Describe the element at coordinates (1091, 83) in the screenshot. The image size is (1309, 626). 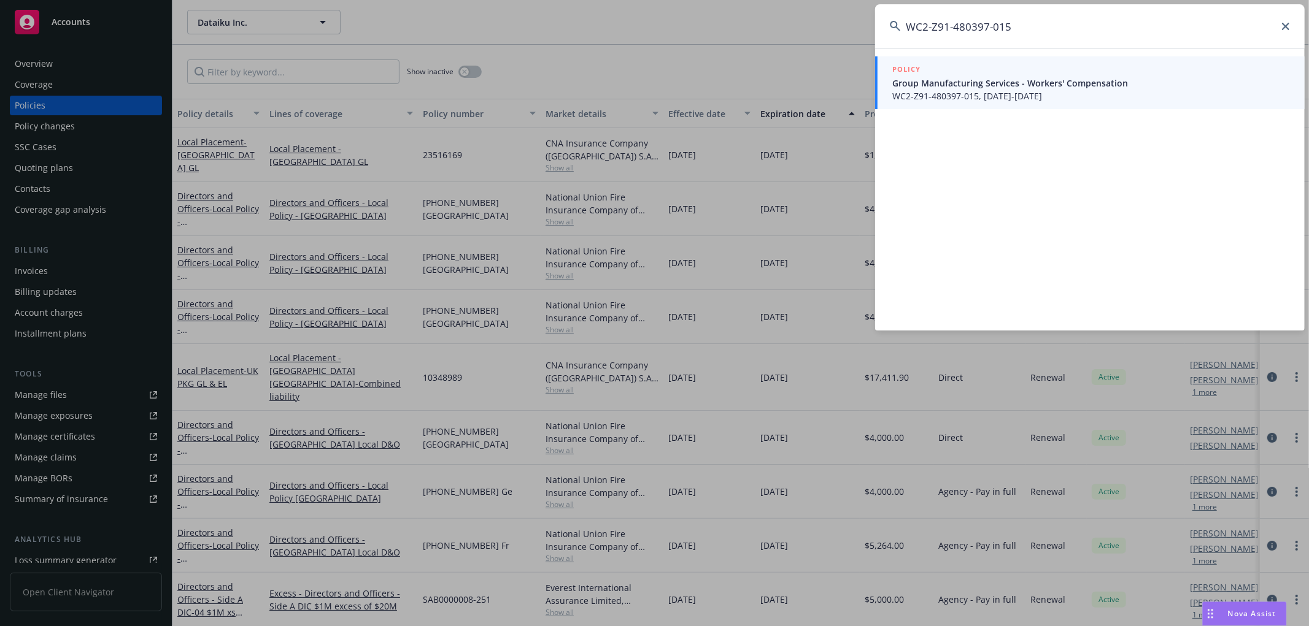
I see `span: Group Manufacturing Services - Workers' Compensation` at that location.